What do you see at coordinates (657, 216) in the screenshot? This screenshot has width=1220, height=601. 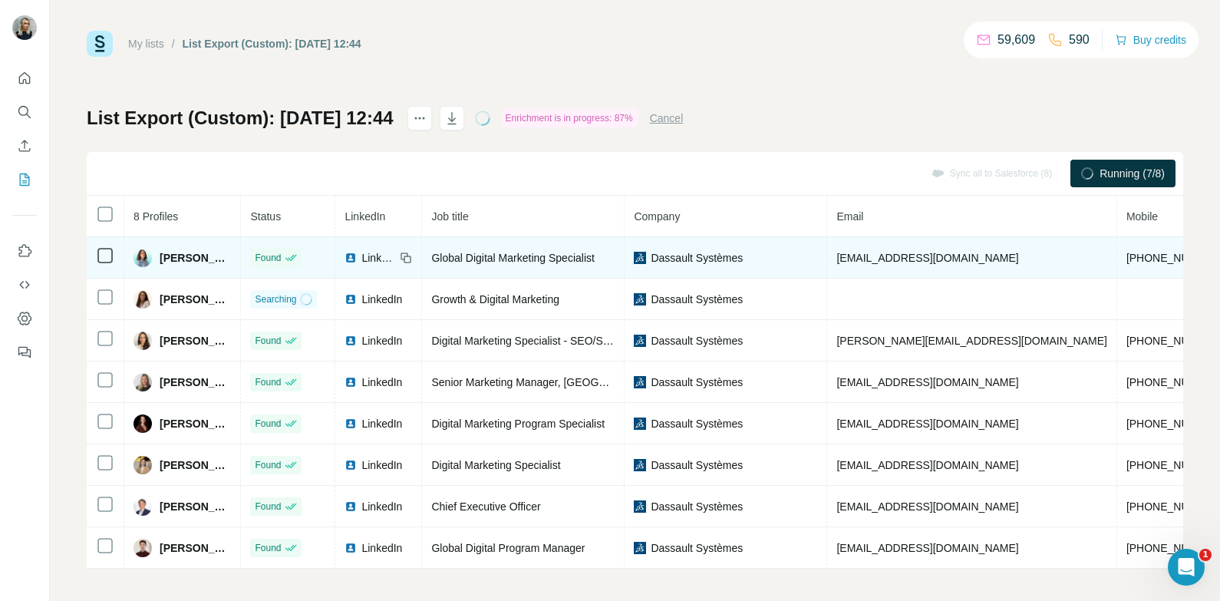 I see `span: Company` at bounding box center [657, 216].